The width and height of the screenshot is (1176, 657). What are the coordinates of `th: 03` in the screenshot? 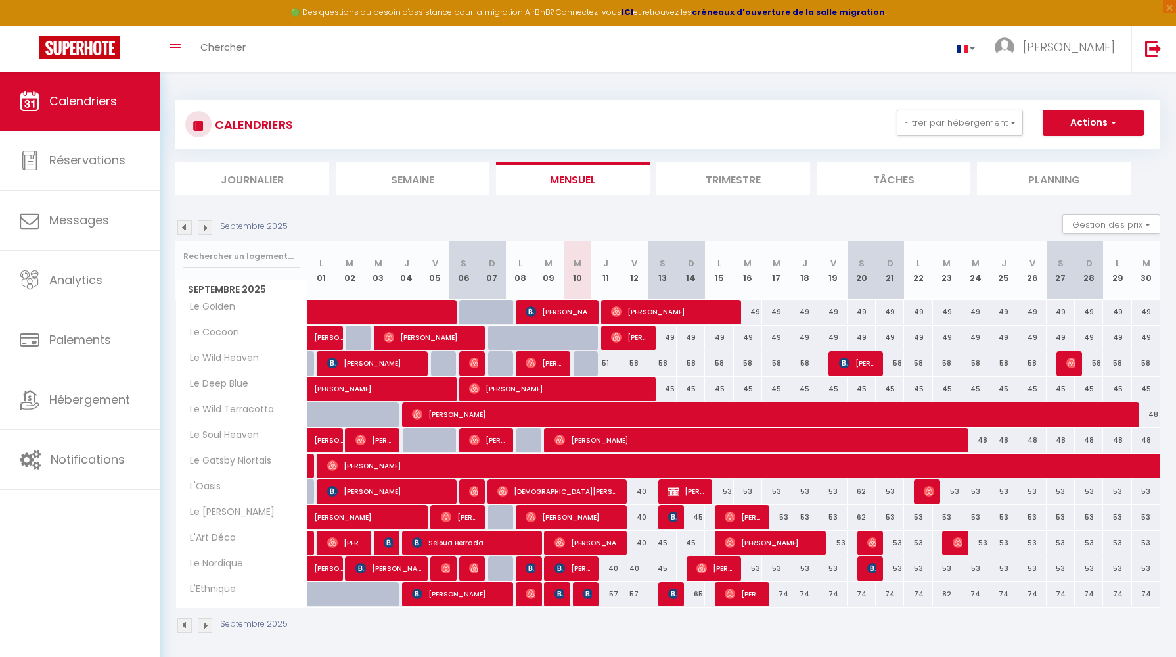 It's located at (378, 270).